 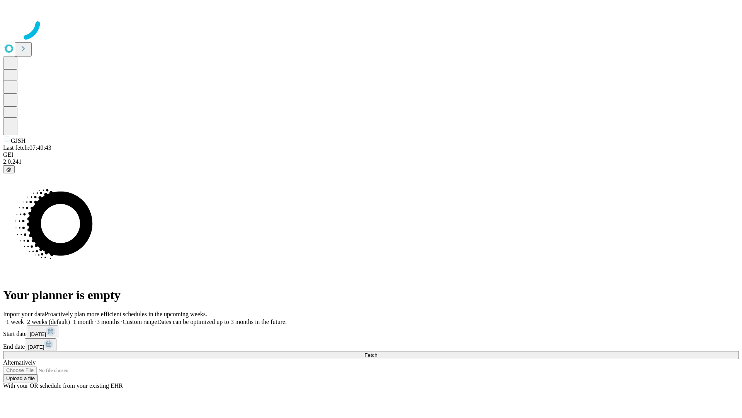 I want to click on div: 2.0.241, so click(x=371, y=162).